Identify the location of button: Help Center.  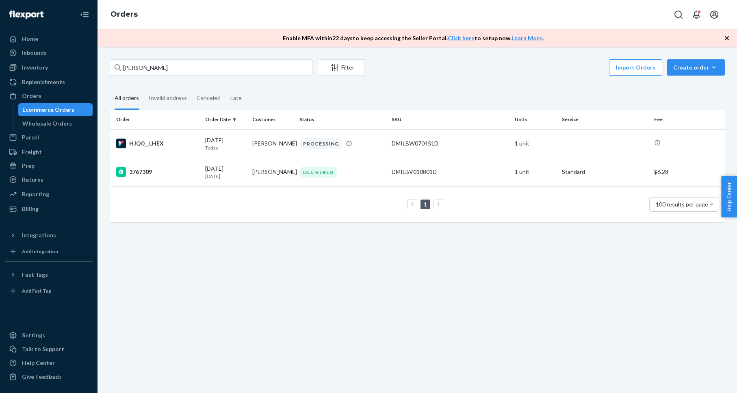
(729, 197).